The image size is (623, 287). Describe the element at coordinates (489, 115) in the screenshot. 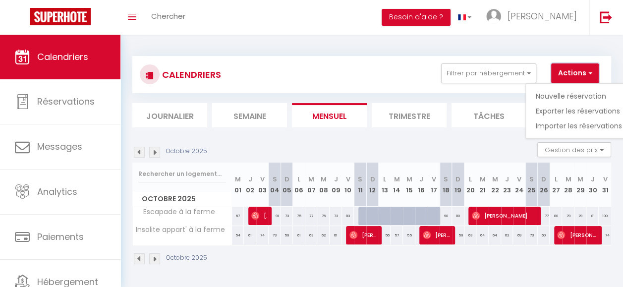

I see `li: Tâches` at that location.